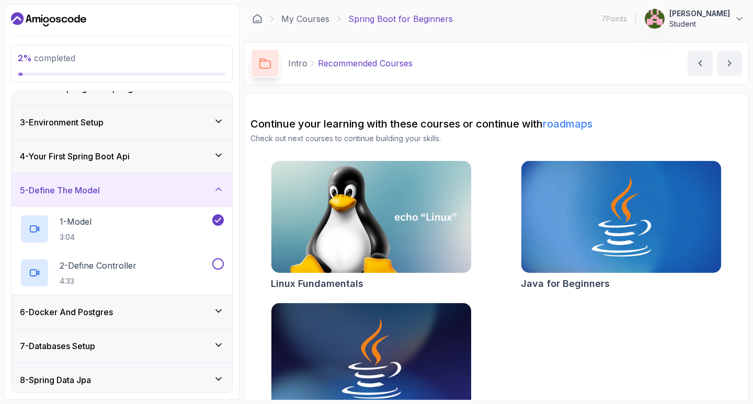 The width and height of the screenshot is (753, 404). What do you see at coordinates (122, 156) in the screenshot?
I see `button: 4-Your First Spring Boot Api` at bounding box center [122, 156].